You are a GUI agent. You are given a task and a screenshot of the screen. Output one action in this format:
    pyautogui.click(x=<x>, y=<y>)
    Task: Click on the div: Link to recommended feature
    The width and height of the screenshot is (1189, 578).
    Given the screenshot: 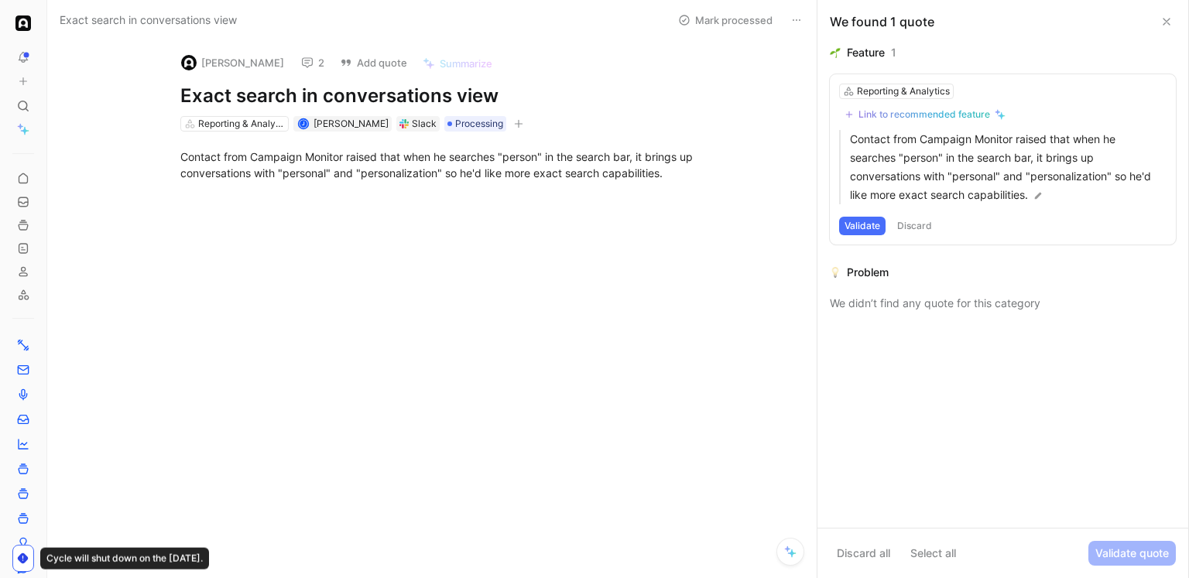 What is the action you would take?
    pyautogui.click(x=924, y=115)
    